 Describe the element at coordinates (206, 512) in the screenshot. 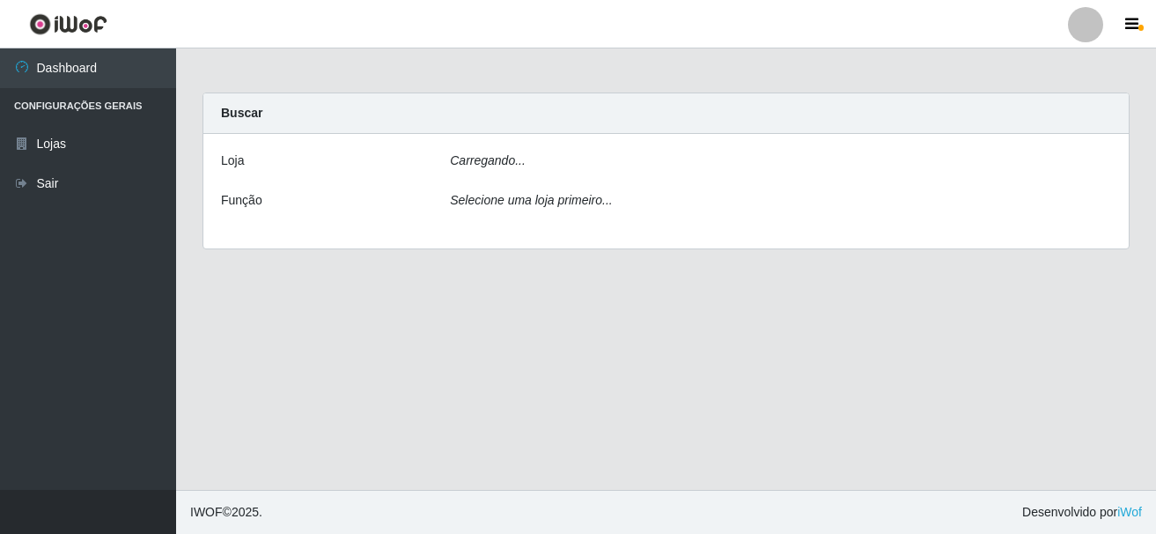

I see `span: IWOF` at that location.